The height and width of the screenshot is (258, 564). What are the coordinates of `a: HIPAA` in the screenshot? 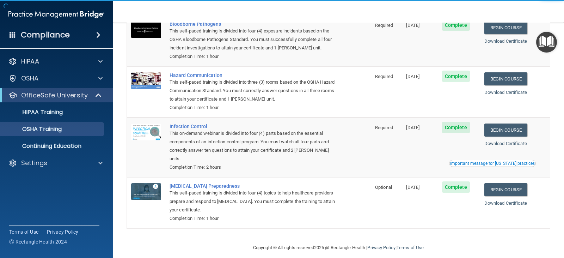 It's located at (55, 61).